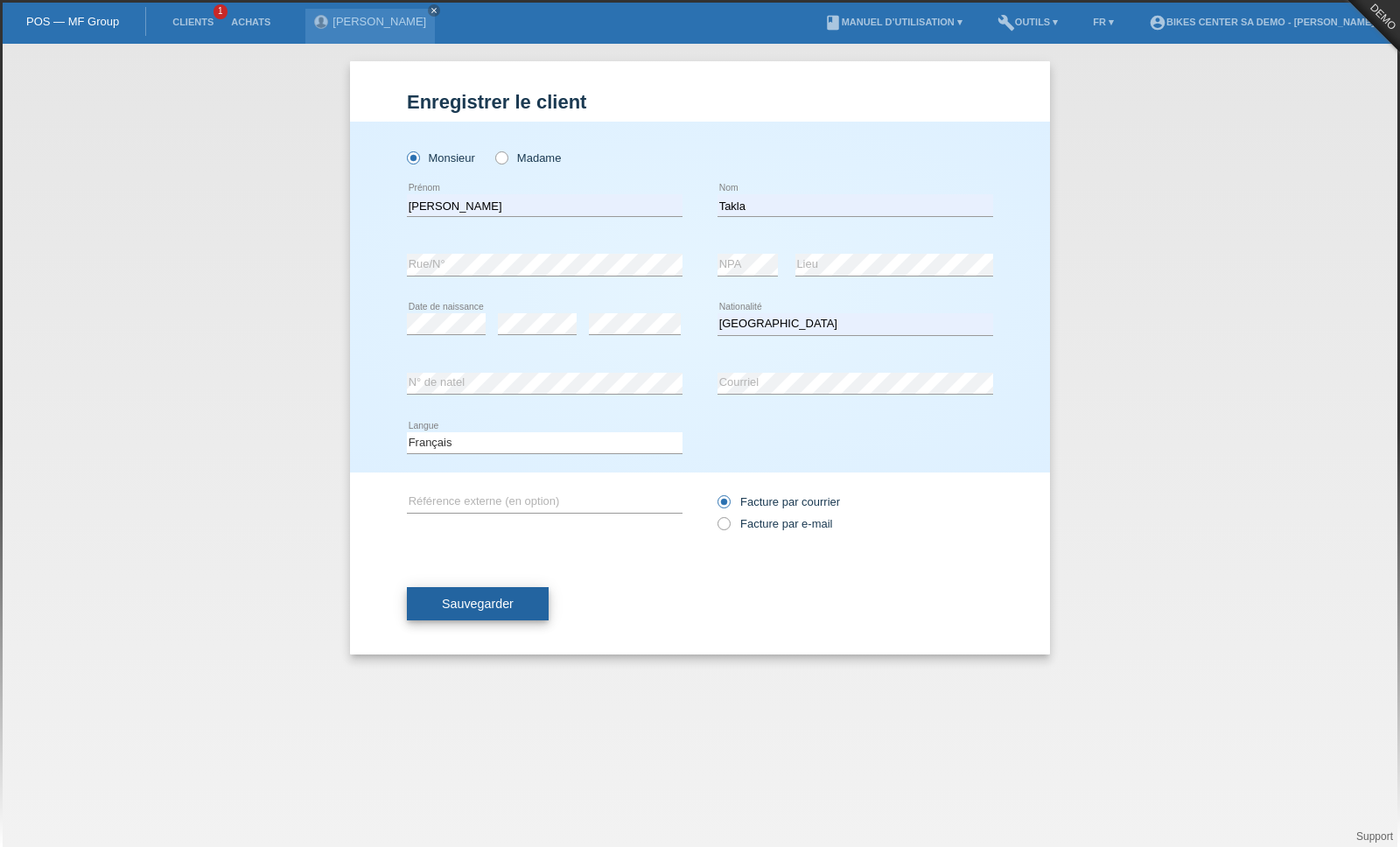 This screenshot has height=847, width=1400. Describe the element at coordinates (441, 157) in the screenshot. I see `label: Monsieur` at that location.